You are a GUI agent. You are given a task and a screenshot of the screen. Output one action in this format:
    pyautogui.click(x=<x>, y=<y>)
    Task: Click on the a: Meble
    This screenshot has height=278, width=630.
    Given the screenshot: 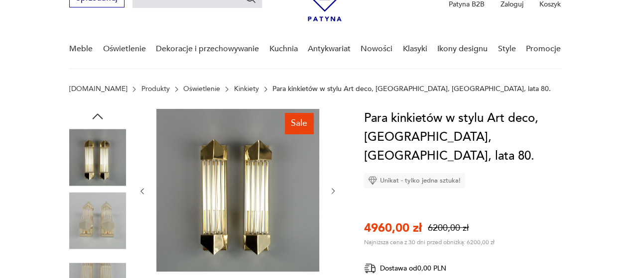 What is the action you would take?
    pyautogui.click(x=81, y=49)
    